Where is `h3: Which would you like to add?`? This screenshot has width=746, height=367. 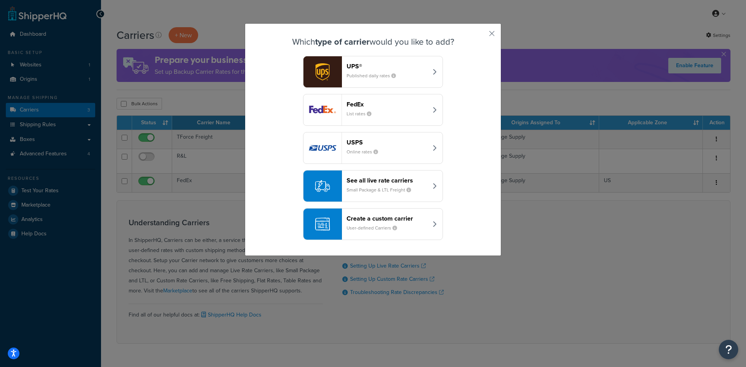 h3: Which would you like to add? is located at coordinates (373, 42).